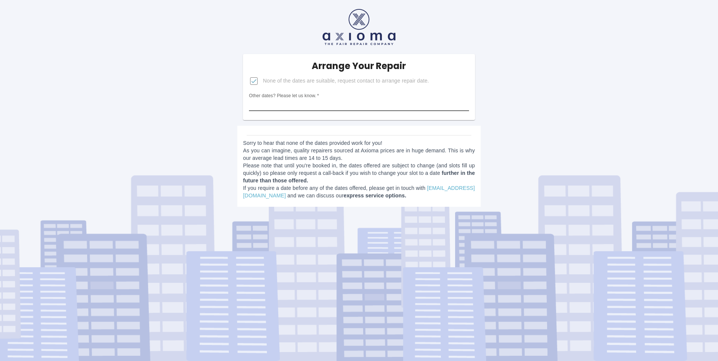 This screenshot has height=361, width=718. Describe the element at coordinates (359, 169) in the screenshot. I see `p: Sorry to hear that none of the dates provided work for you! As you can imagine, quality repairers...` at that location.